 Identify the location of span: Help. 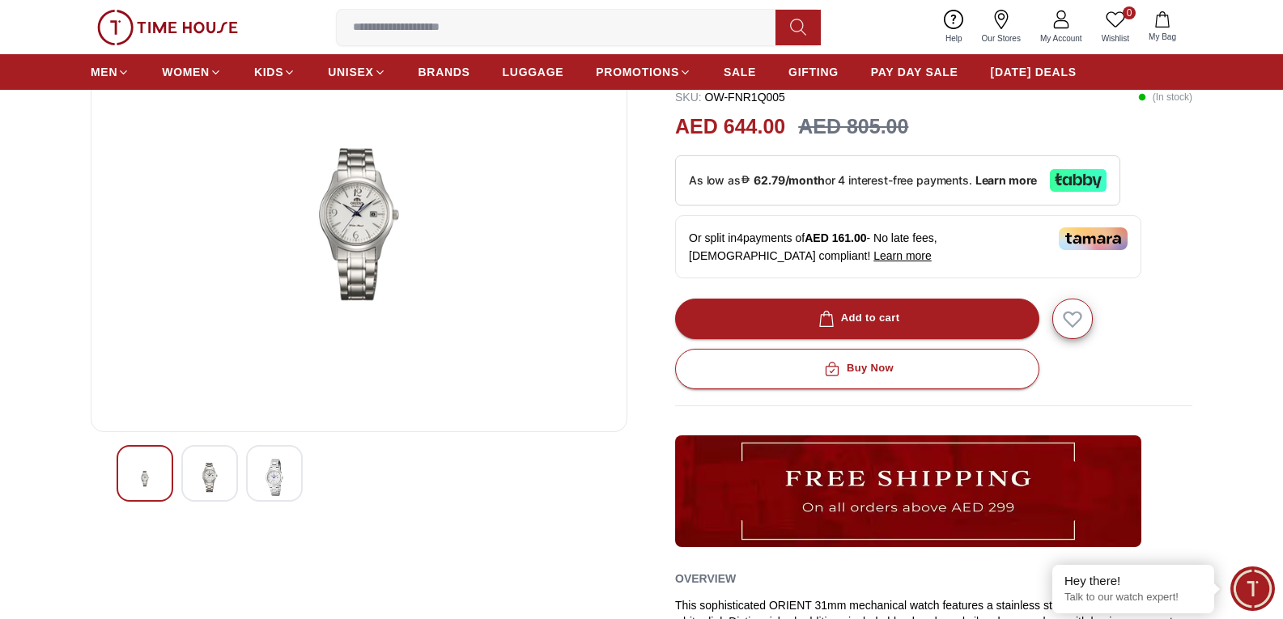
(953, 38).